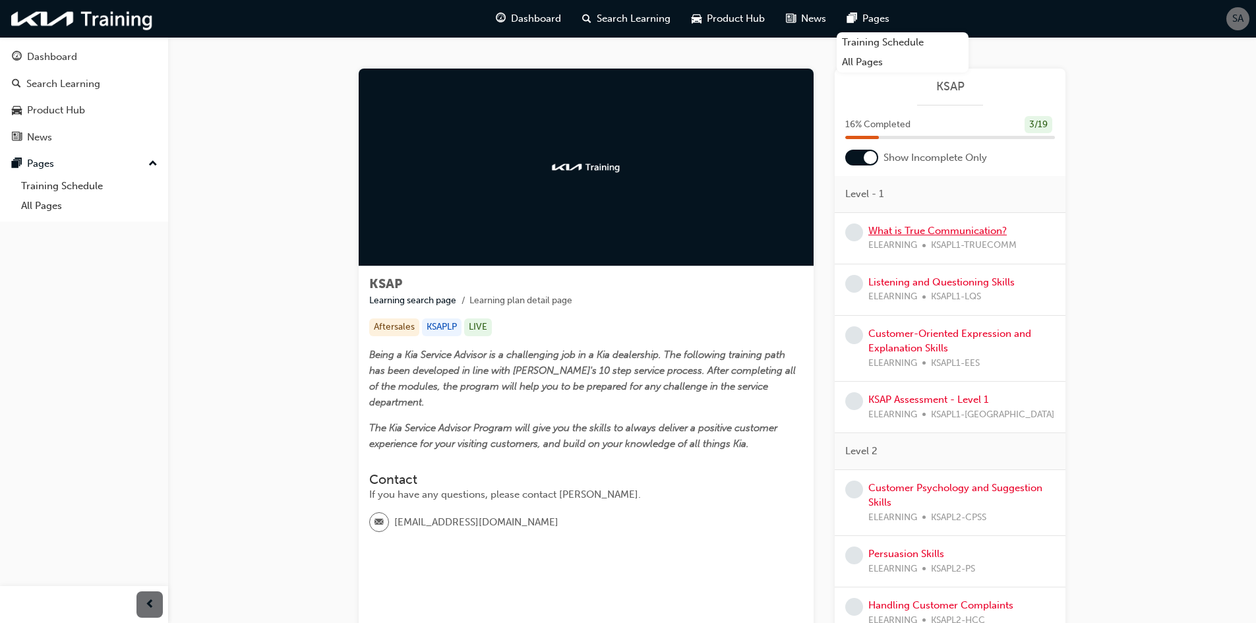 This screenshot has height=623, width=1256. I want to click on span: Level - 1, so click(865, 194).